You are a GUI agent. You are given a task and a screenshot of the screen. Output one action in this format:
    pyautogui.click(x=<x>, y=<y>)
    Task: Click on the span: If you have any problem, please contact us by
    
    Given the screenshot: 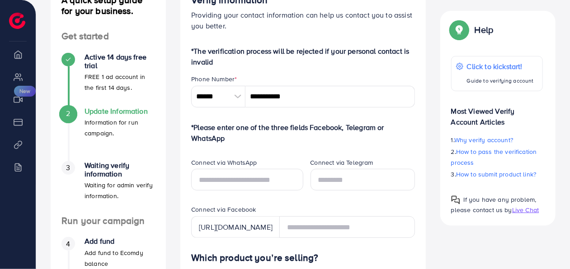 What is the action you would take?
    pyautogui.click(x=494, y=205)
    